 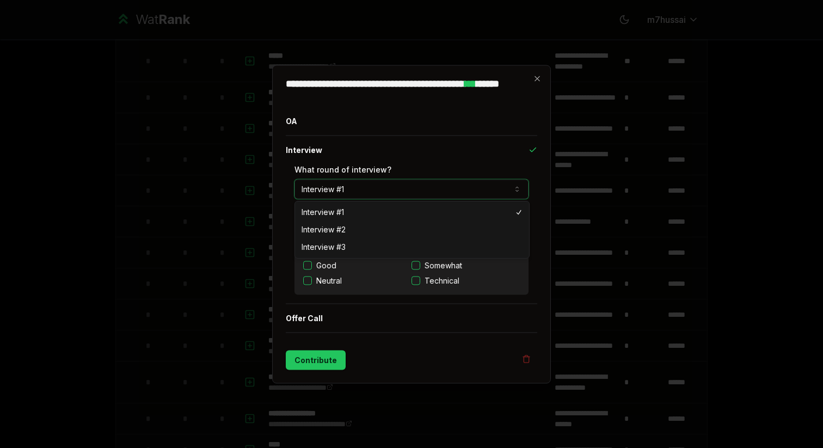 I want to click on span: Somewhat, so click(x=443, y=265).